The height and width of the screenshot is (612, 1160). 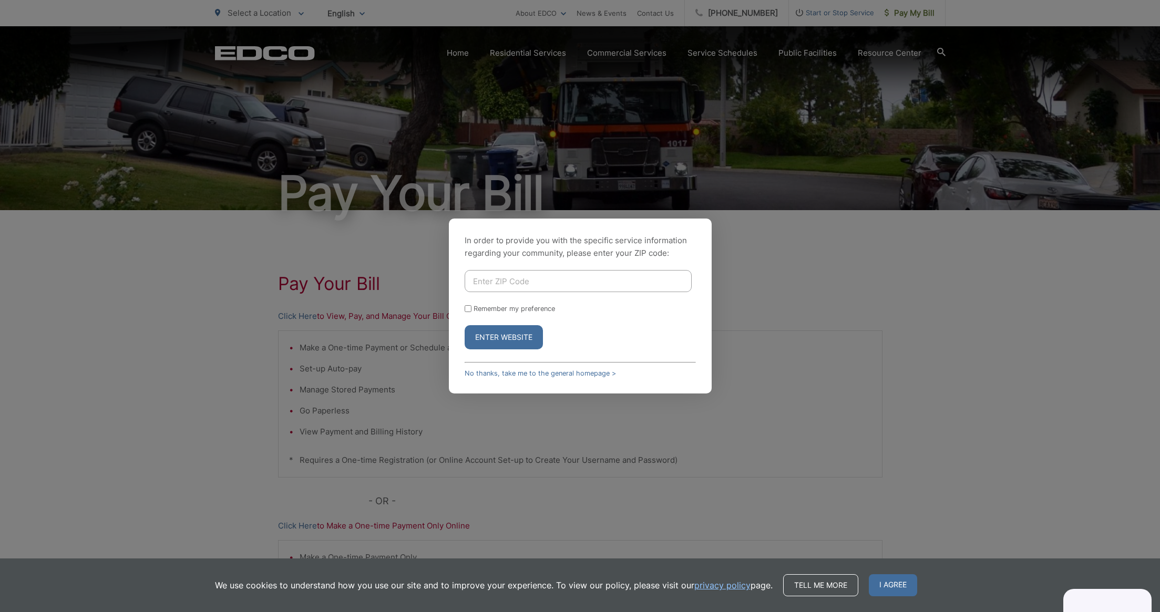 I want to click on p: We use cookies to understand how you use our site and to improve your experience. To view our pol..., so click(x=493, y=585).